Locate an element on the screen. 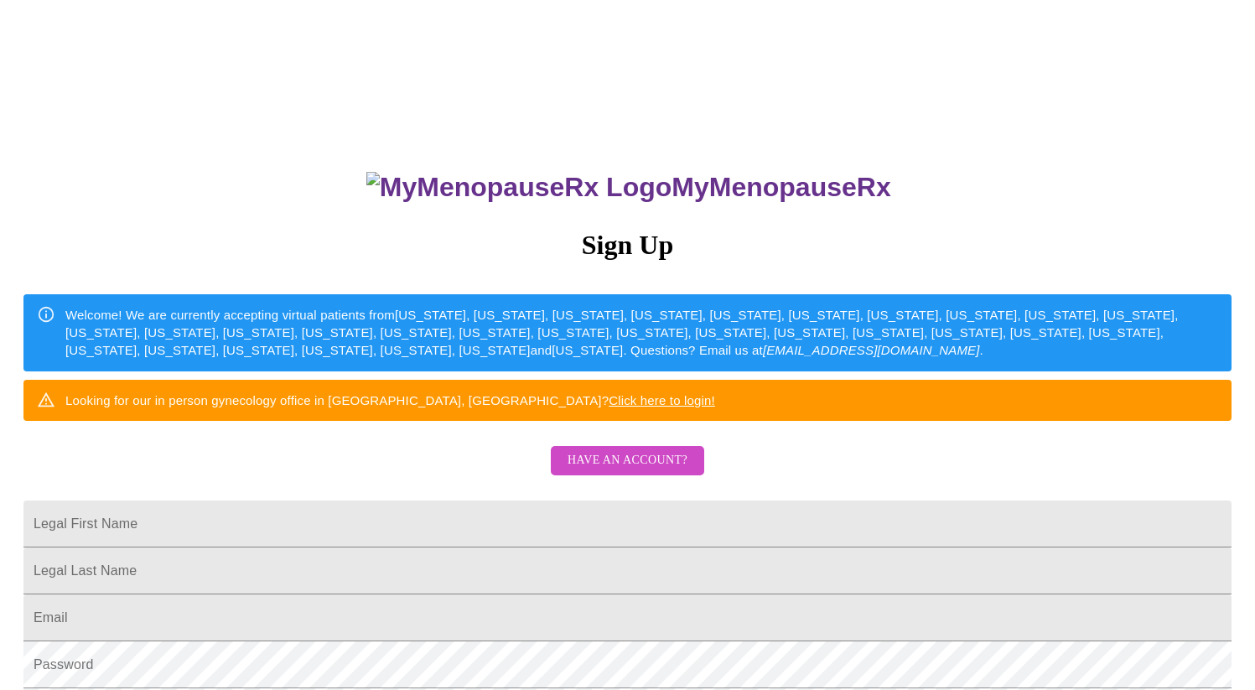 This screenshot has width=1255, height=690. a: Click here to login! is located at coordinates (661, 400).